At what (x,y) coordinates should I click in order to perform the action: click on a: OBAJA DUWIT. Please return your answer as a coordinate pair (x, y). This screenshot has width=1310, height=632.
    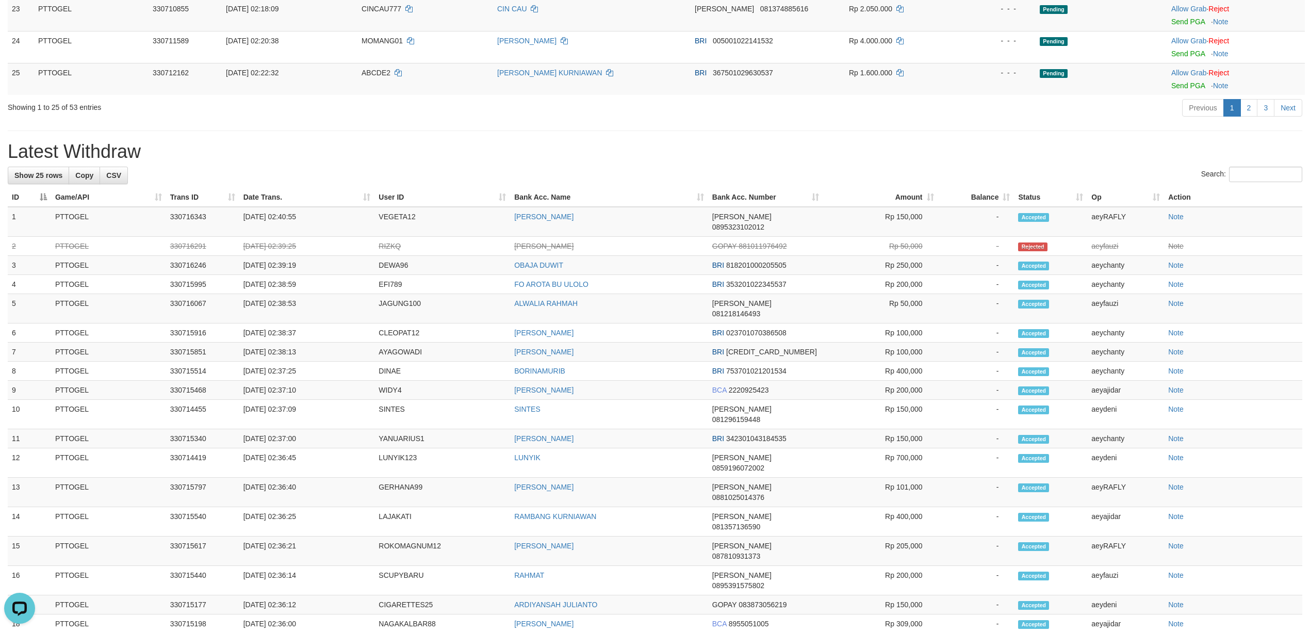
    Looking at the image, I should click on (538, 265).